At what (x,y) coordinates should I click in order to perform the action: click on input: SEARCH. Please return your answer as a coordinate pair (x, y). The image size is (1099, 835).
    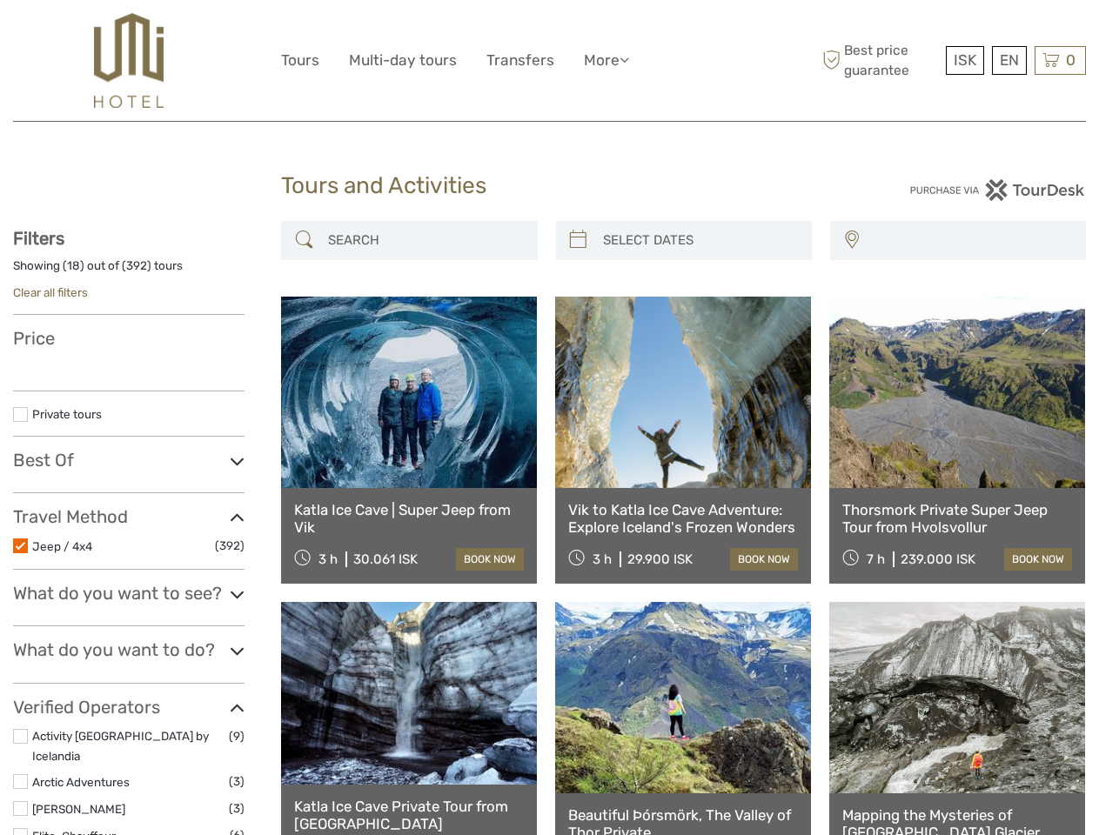
    Looking at the image, I should click on (425, 240).